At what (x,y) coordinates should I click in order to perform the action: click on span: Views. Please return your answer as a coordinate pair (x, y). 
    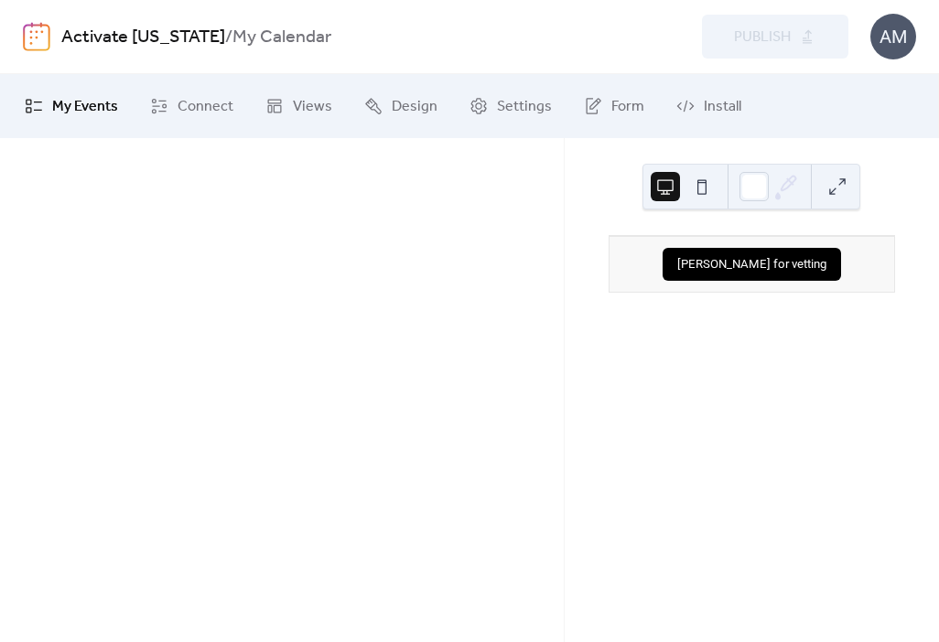
    Looking at the image, I should click on (312, 107).